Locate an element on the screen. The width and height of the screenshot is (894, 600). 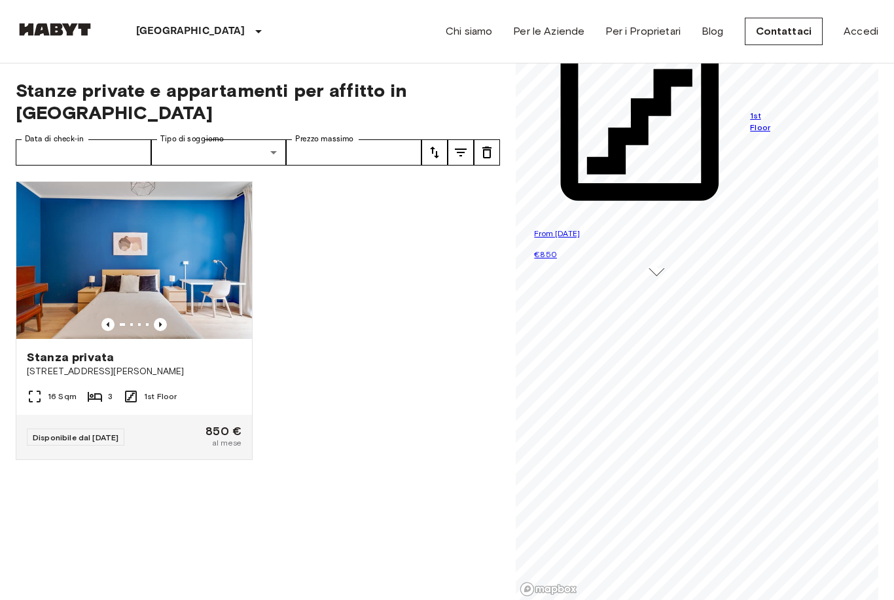
a: Per i Proprietari is located at coordinates (643, 31).